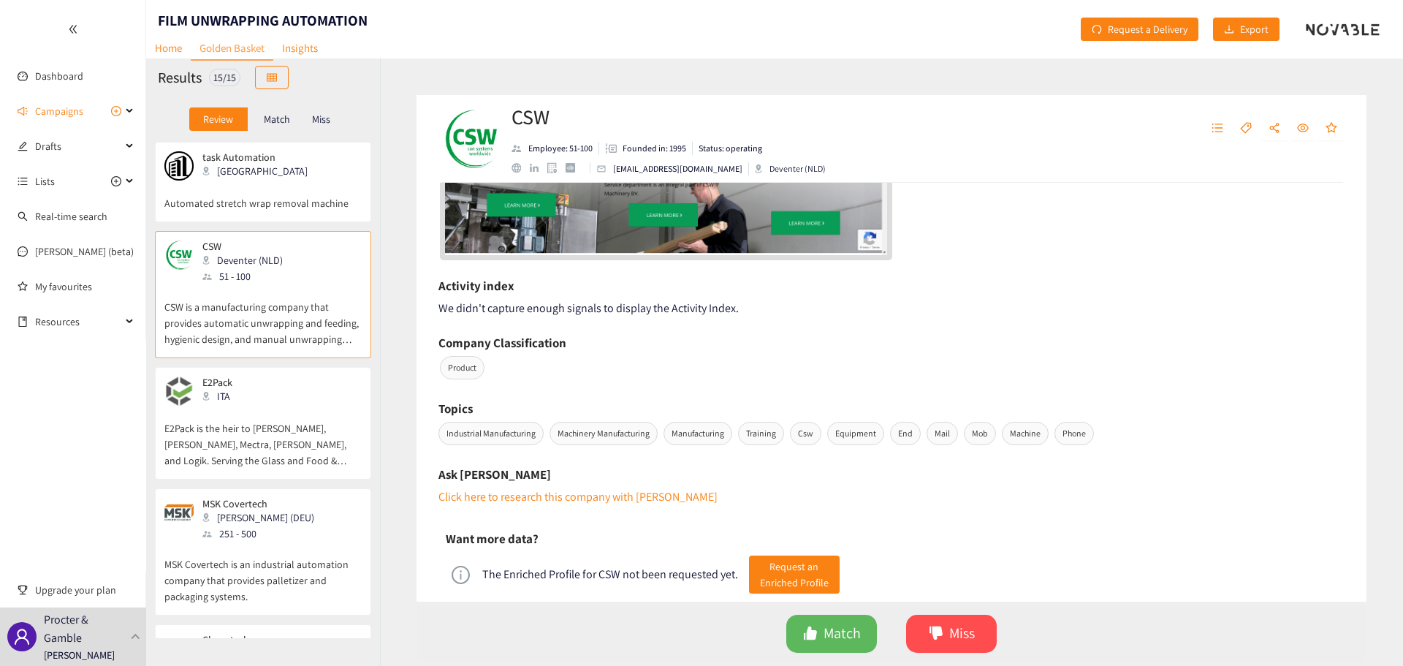 This screenshot has height=666, width=1403. Describe the element at coordinates (300, 47) in the screenshot. I see `a: Insights` at that location.